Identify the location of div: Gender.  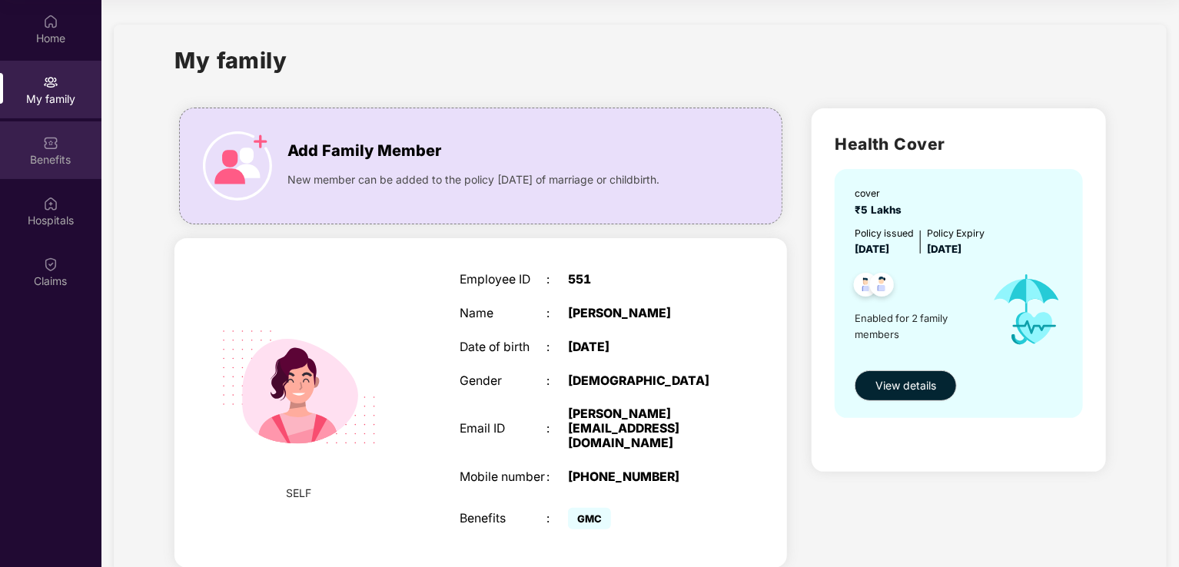
(503, 381).